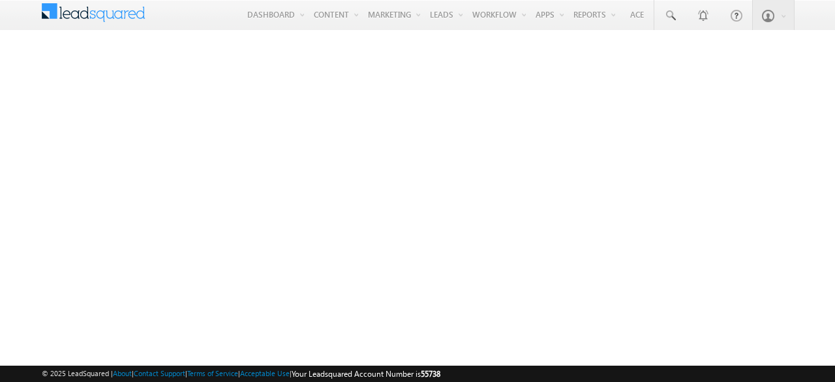 The image size is (835, 382). Describe the element at coordinates (93, 12) in the screenshot. I see `img: Custom Logo` at that location.